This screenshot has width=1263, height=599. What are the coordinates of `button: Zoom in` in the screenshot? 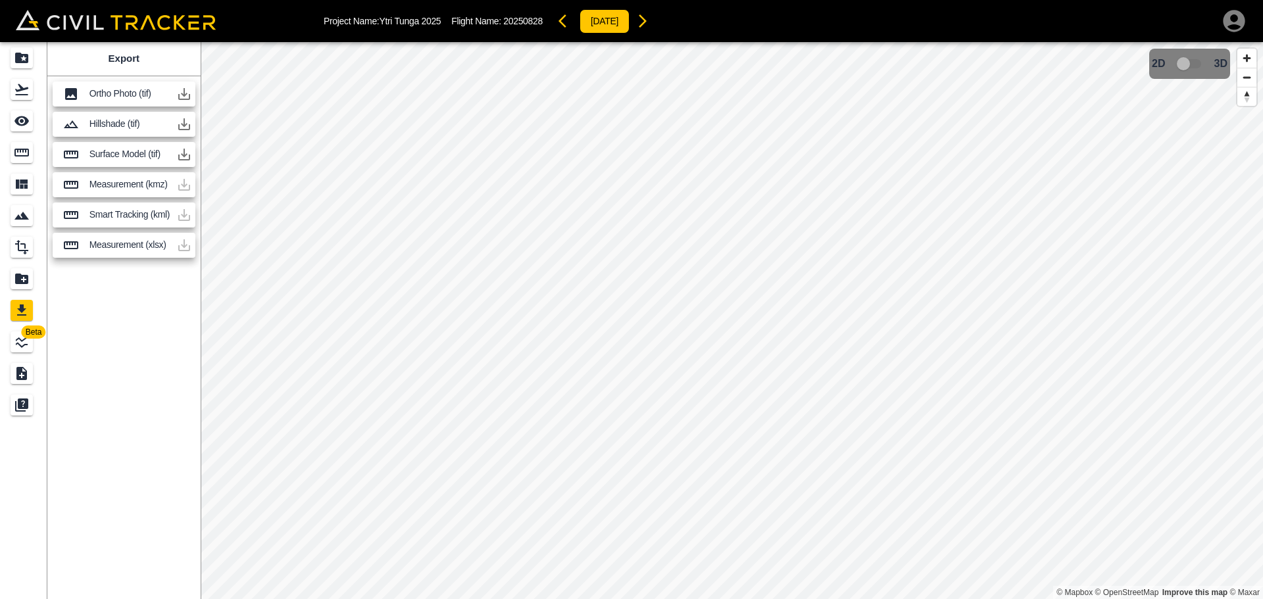 It's located at (1247, 58).